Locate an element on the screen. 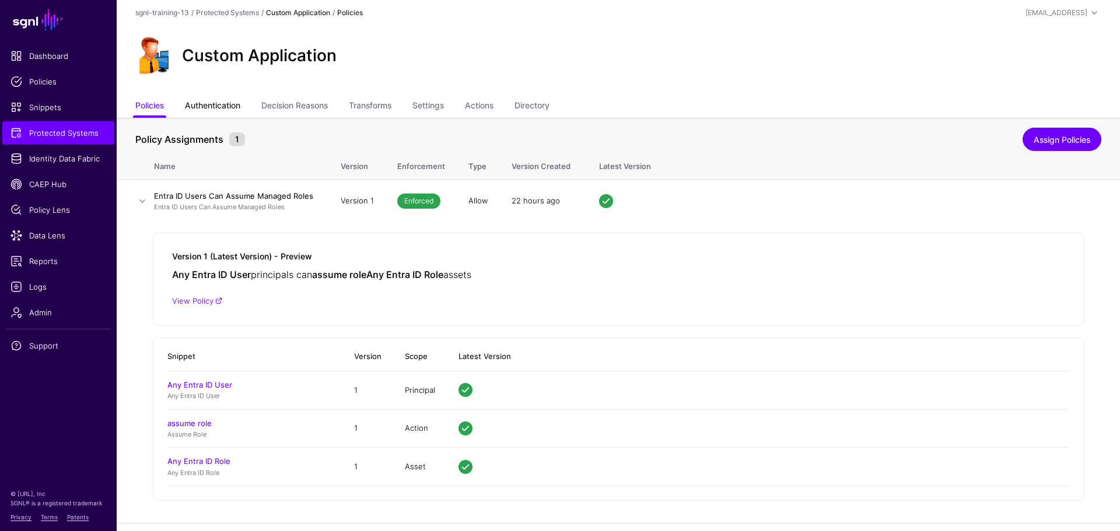 This screenshot has height=531, width=1120. a: Data Lens is located at coordinates (58, 236).